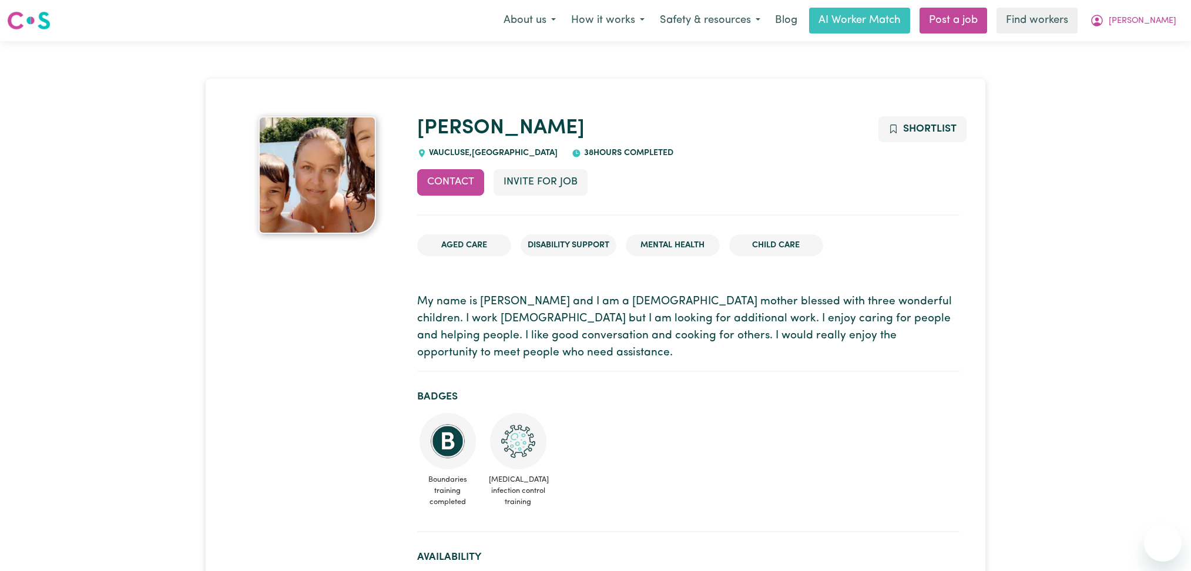 This screenshot has width=1191, height=571. What do you see at coordinates (710, 21) in the screenshot?
I see `button: Safety & resources` at bounding box center [710, 21].